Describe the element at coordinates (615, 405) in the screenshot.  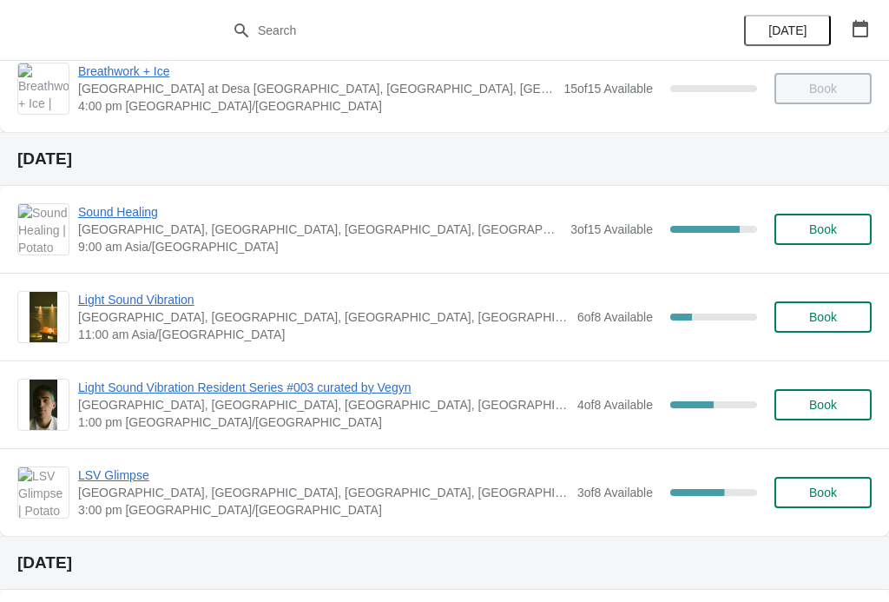
I see `span: 4 of 8 Available` at that location.